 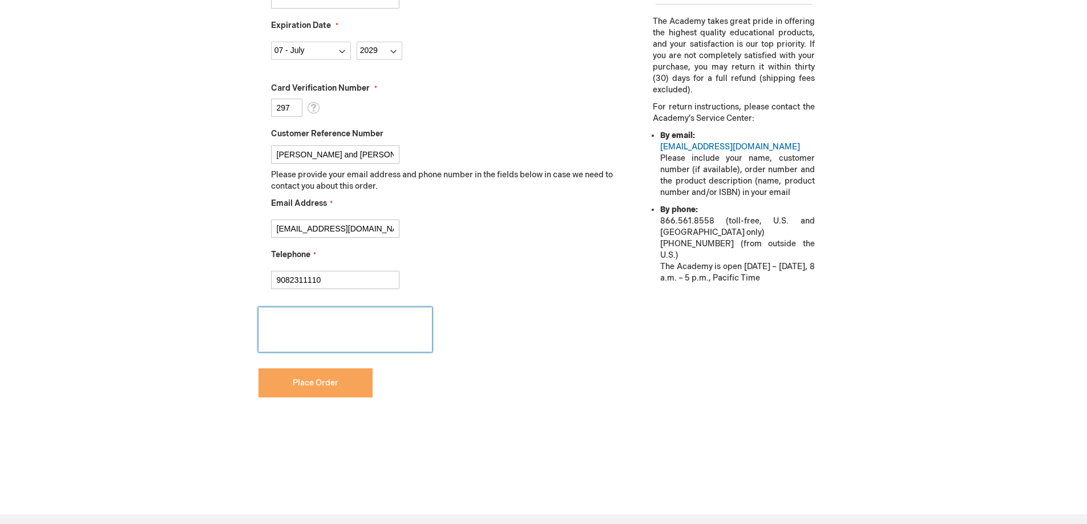 I want to click on strong: By phone:, so click(x=679, y=209).